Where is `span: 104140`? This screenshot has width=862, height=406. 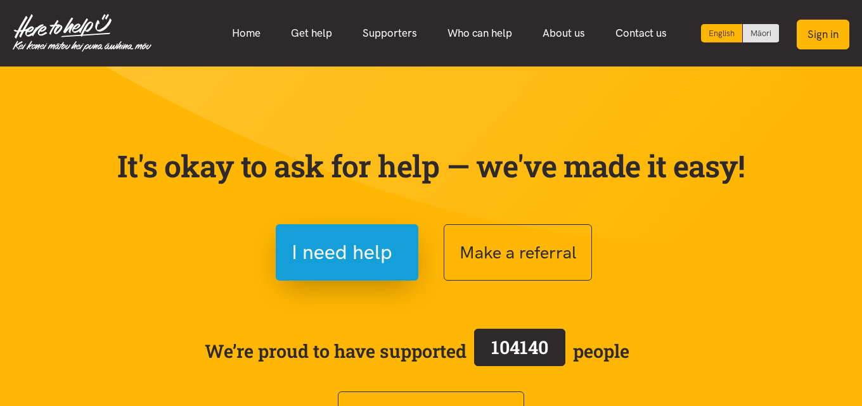 span: 104140 is located at coordinates (520, 347).